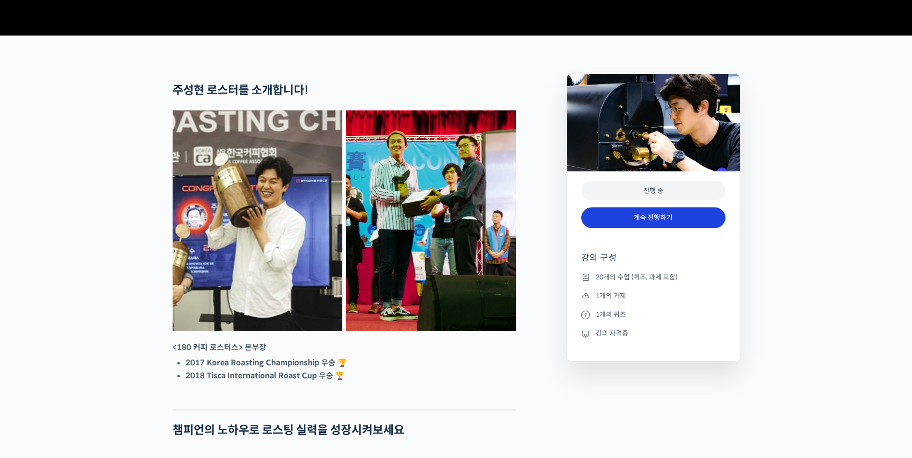 The width and height of the screenshot is (912, 458). What do you see at coordinates (154, 323) in the screenshot?
I see `span: 설정` at bounding box center [154, 323].